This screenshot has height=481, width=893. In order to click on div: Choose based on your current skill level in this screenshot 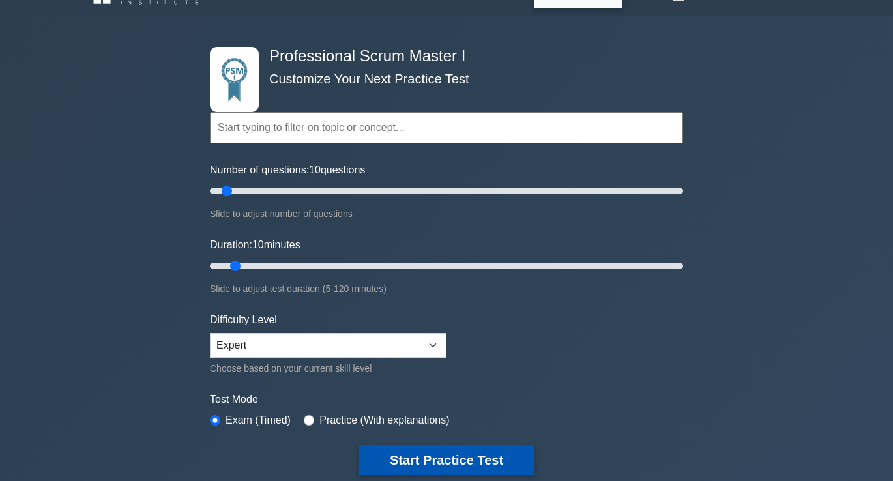, I will do `click(328, 368)`.